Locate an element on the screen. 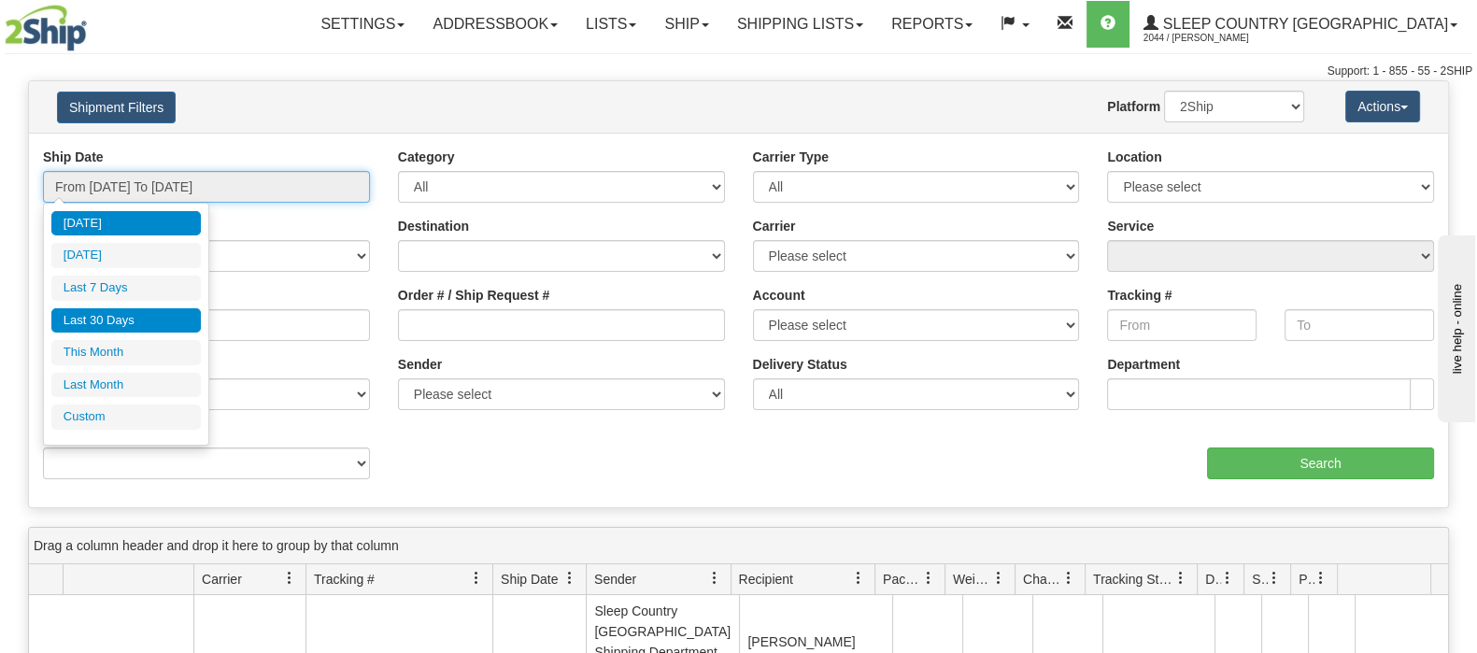 Image resolution: width=1477 pixels, height=653 pixels. a: Tracking # filter column settings is located at coordinates (477, 578).